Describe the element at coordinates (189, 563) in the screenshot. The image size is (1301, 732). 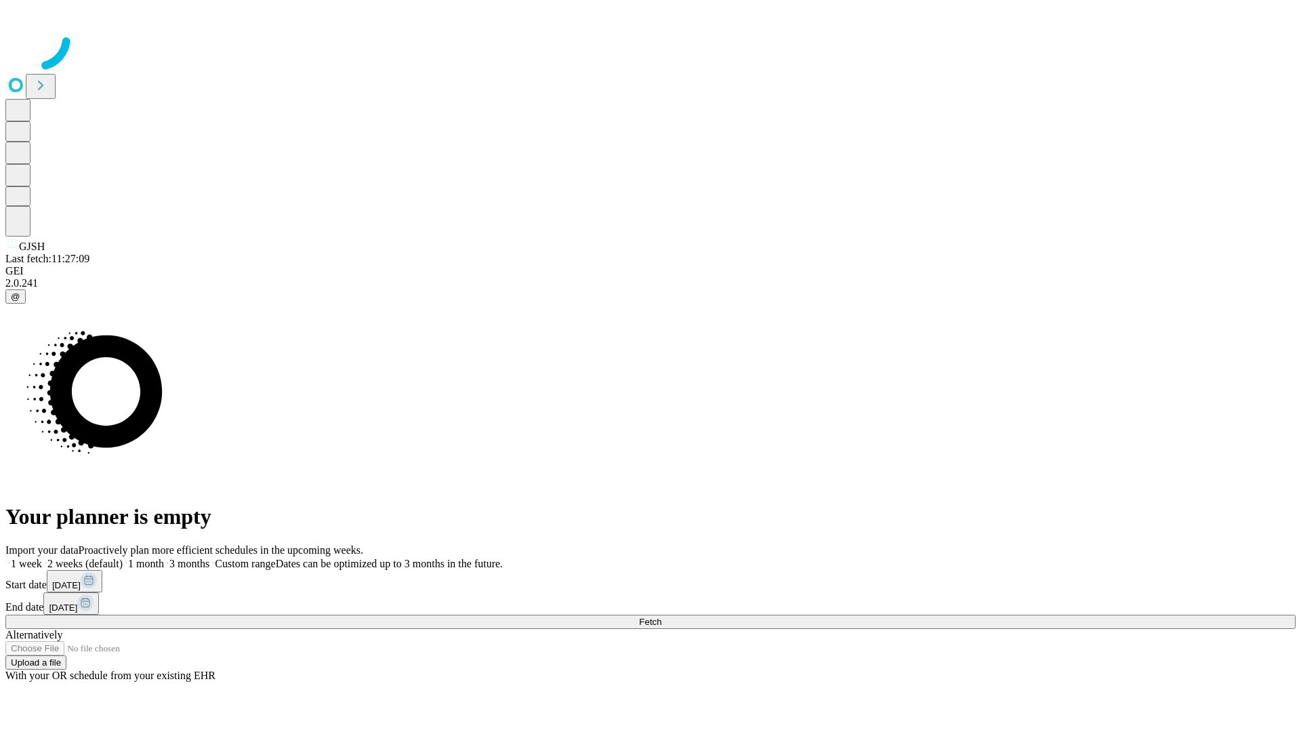
I see `span: 3 months` at that location.